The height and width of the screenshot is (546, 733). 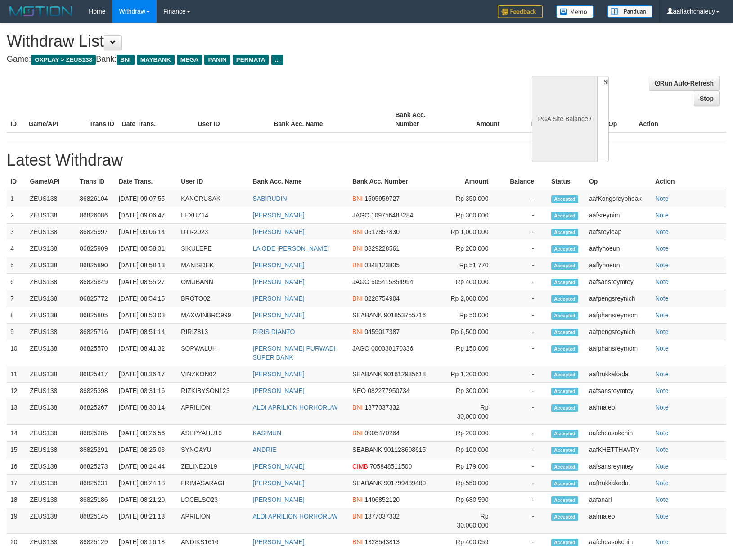 I want to click on h4: Game: Bank:, so click(x=243, y=59).